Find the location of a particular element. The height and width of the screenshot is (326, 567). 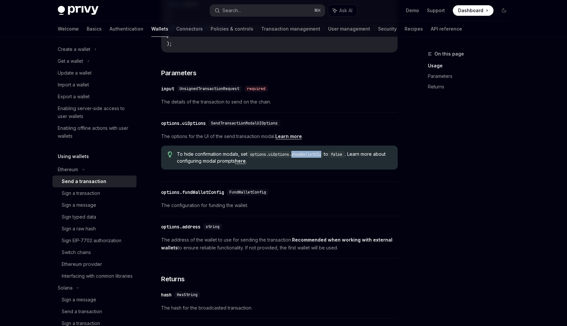

h5: Using wallets is located at coordinates (73, 156).